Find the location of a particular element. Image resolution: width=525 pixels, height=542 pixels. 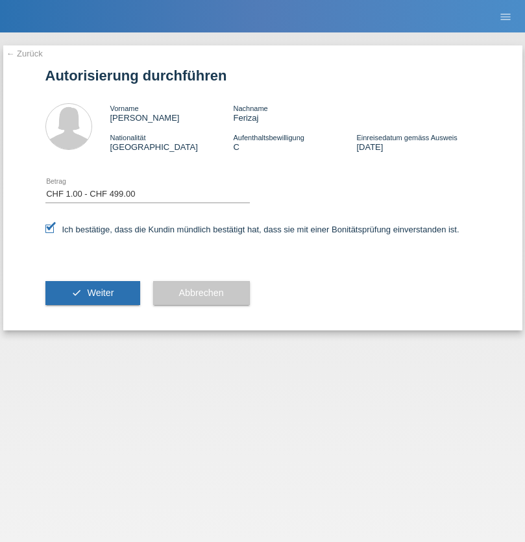

span: Nachname is located at coordinates (250, 108).